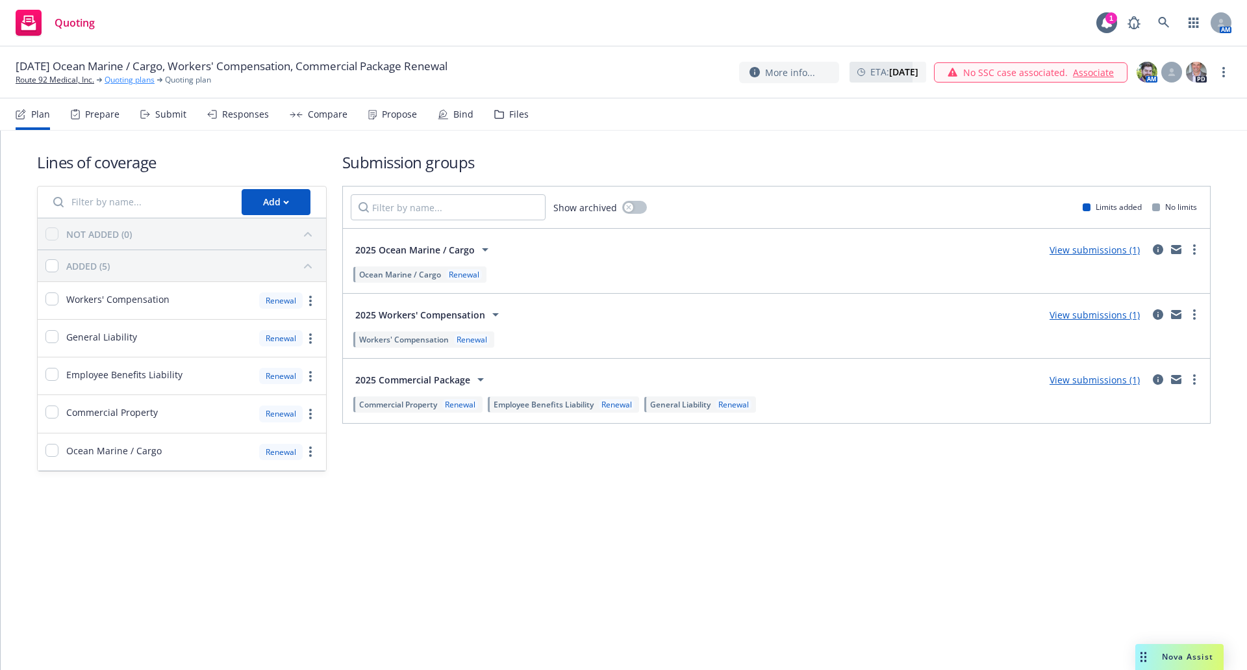  I want to click on a: Switch app, so click(1194, 23).